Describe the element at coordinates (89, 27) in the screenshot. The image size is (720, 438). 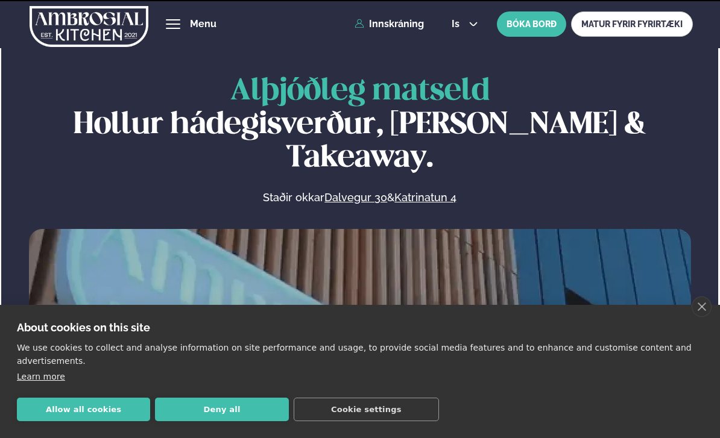
I see `img: logo` at that location.